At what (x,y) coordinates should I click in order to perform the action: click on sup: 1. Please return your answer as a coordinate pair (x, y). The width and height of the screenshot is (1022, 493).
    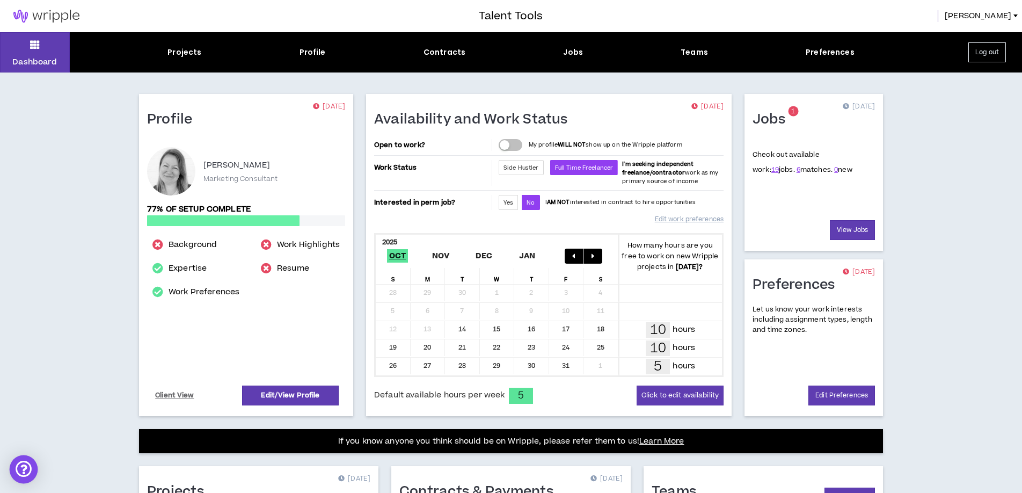
    Looking at the image, I should click on (793, 111).